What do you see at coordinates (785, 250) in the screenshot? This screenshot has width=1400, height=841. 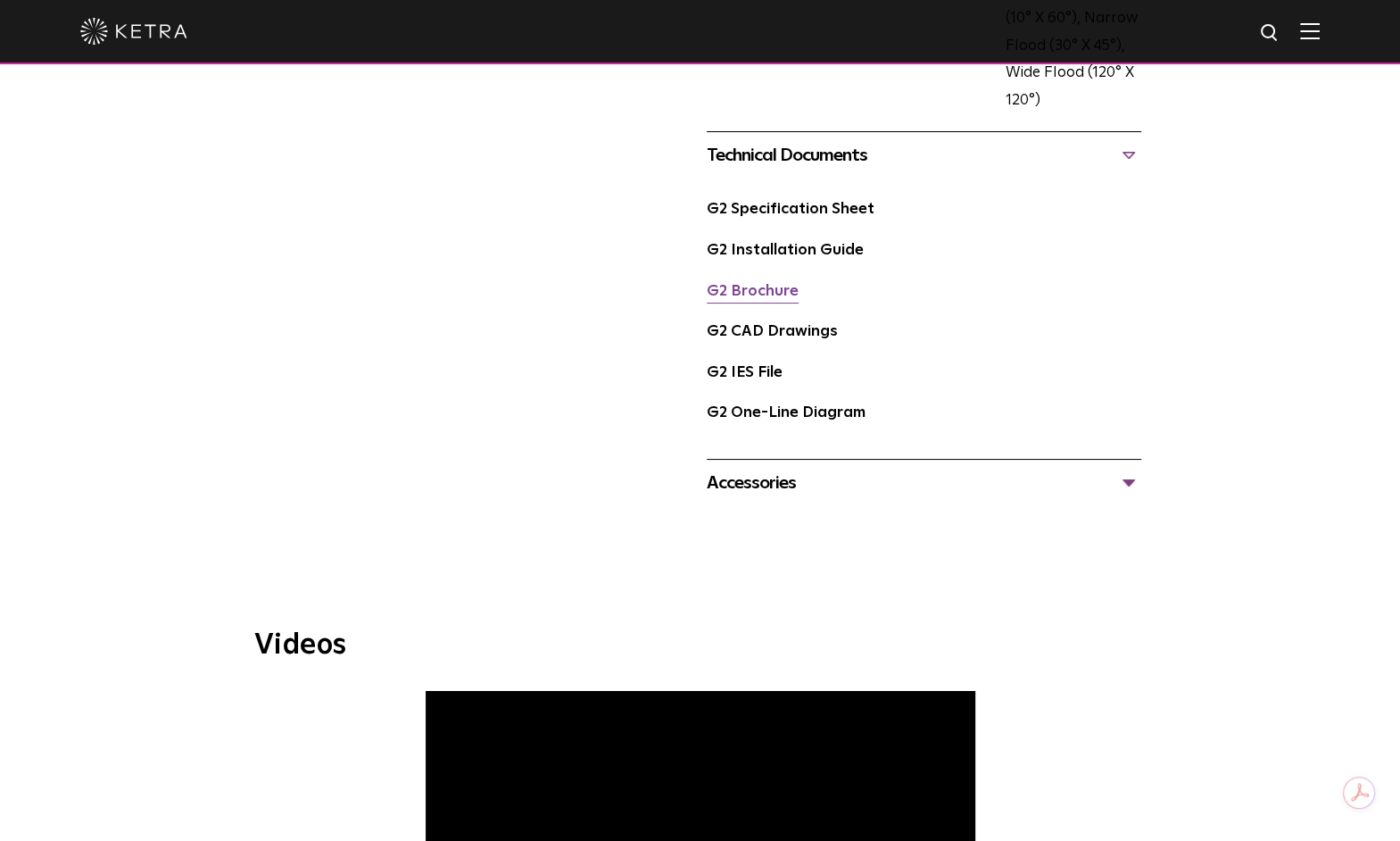 I see `a: G2 Installation Guide` at bounding box center [785, 250].